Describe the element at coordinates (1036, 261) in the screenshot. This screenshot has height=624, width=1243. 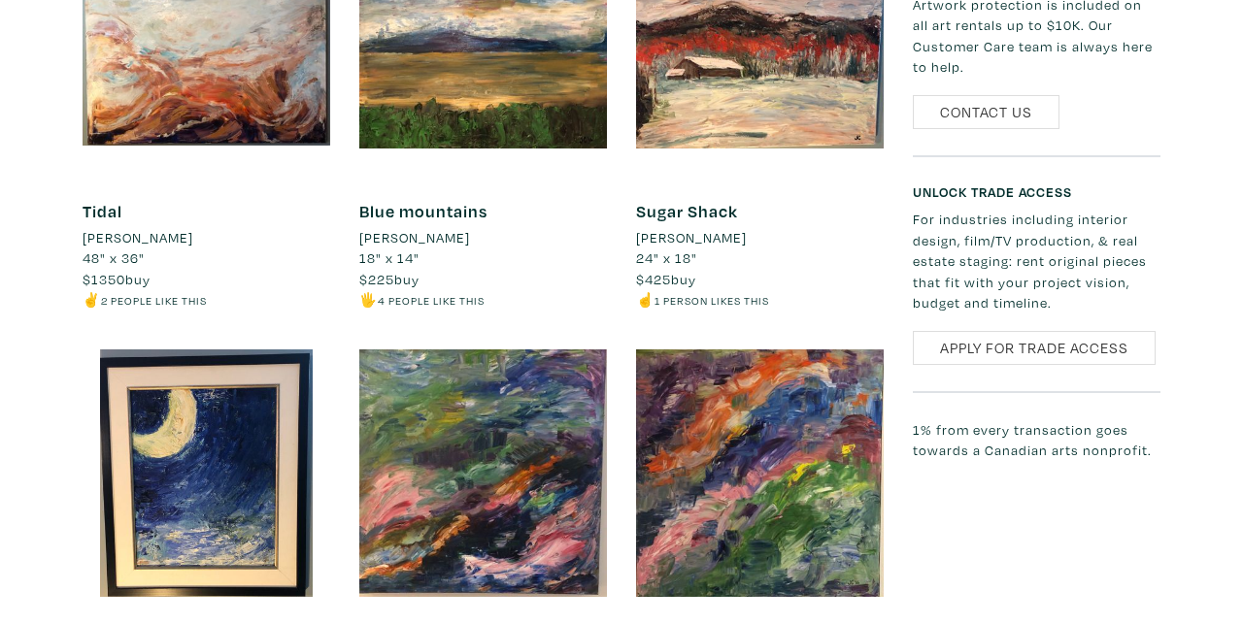
I see `p: For industries including interior design, film/TV production, & real estate staging: rent origina...` at that location.